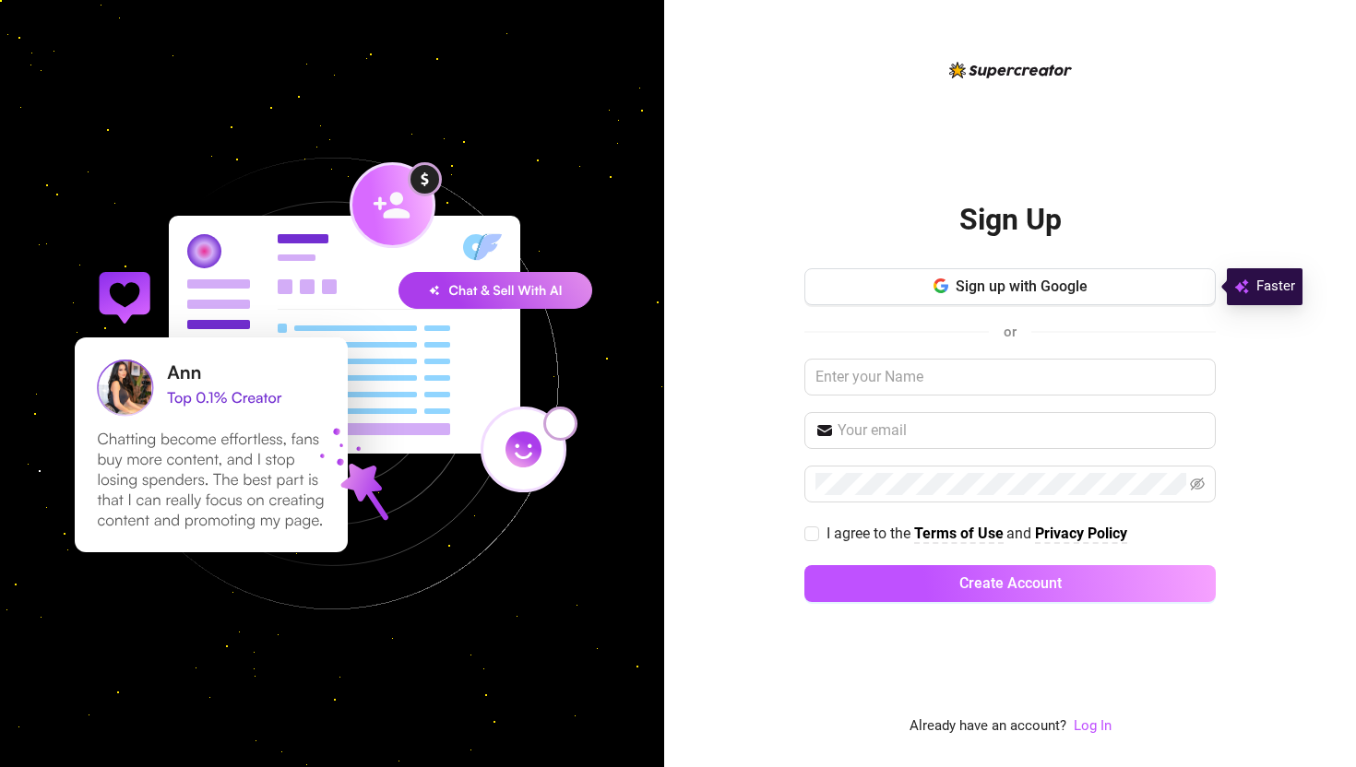 Image resolution: width=1356 pixels, height=767 pixels. What do you see at coordinates (1197, 484) in the screenshot?
I see `span: eye-invisible` at bounding box center [1197, 484].